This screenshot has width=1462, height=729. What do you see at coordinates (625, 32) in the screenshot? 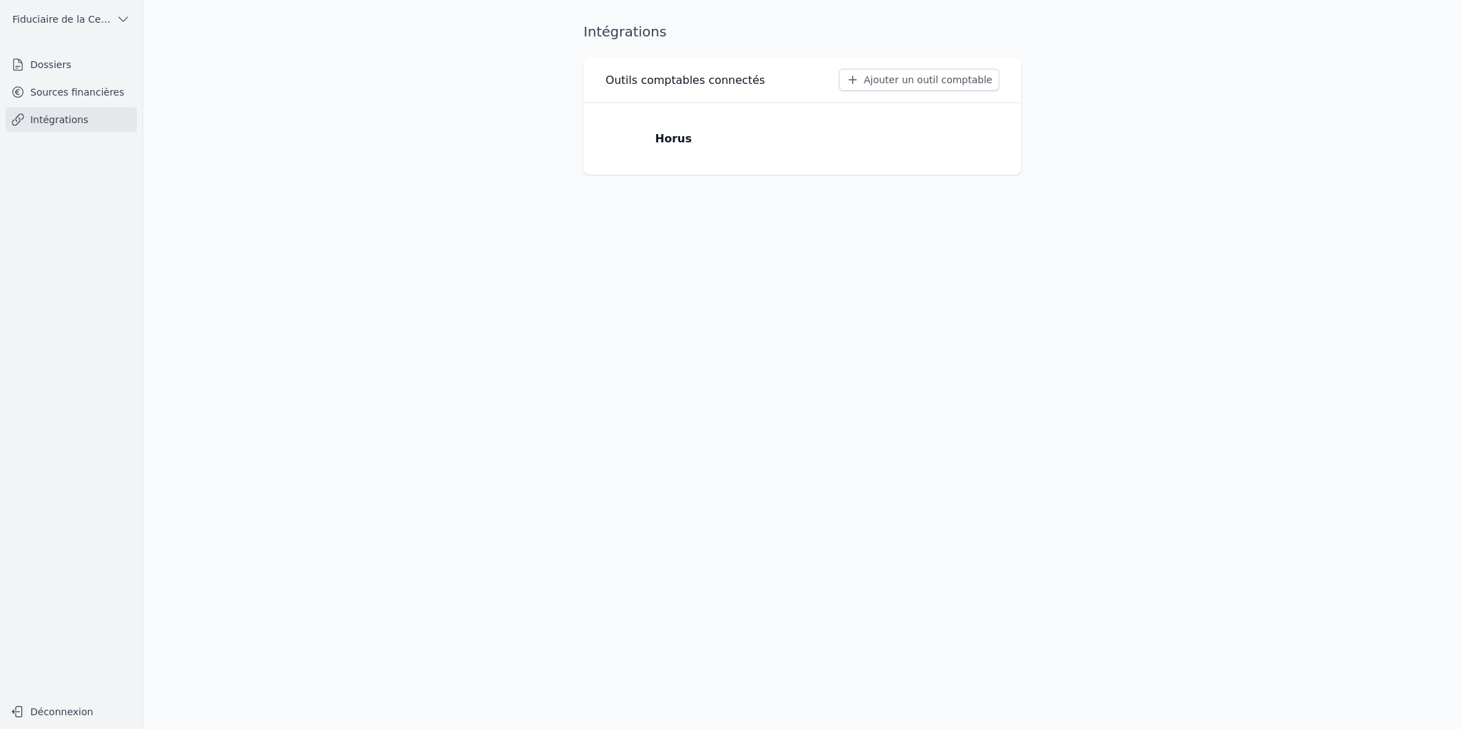
I see `h1: Intégrations` at bounding box center [625, 32].